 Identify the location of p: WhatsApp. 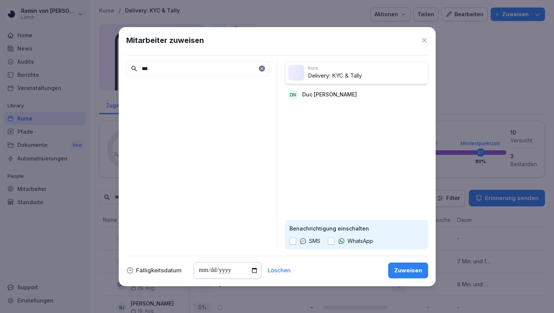
(360, 241).